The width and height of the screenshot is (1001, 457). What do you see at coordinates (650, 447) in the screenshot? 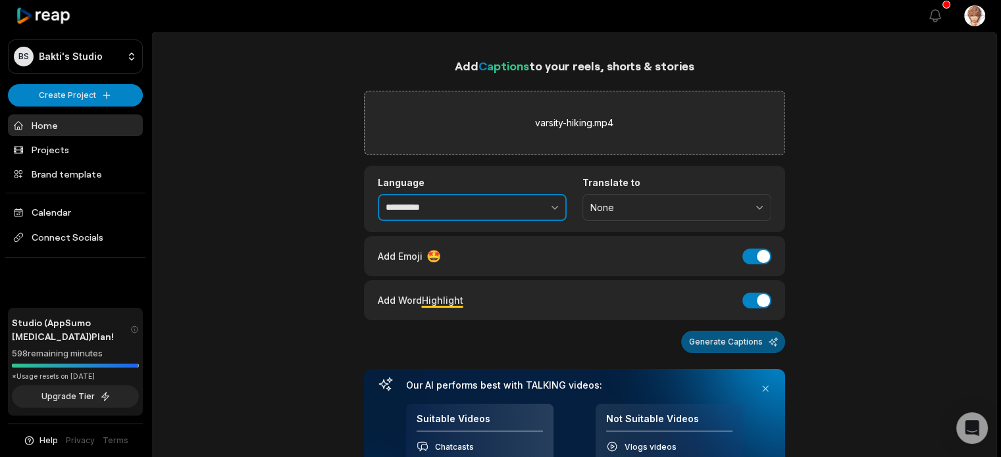
I see `span: Vlogs videos` at bounding box center [650, 447].